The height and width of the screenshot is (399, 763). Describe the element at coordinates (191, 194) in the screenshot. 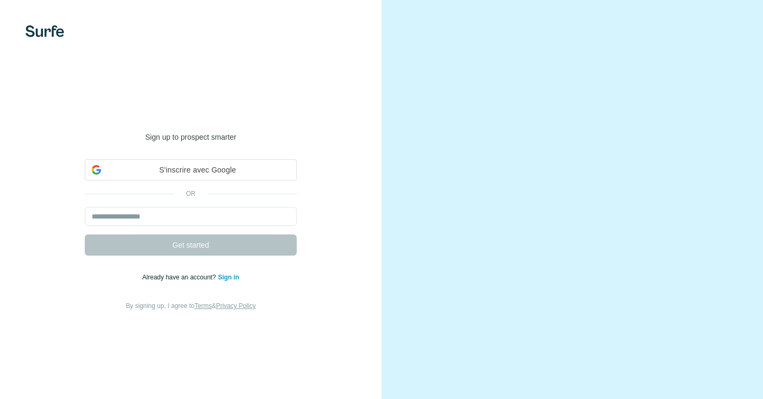

I see `p: or` at that location.